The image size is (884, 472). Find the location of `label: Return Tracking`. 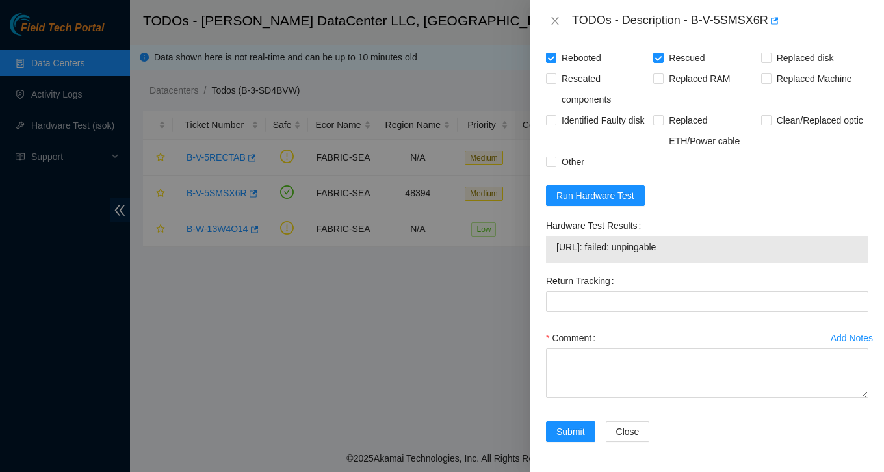

label: Return Tracking is located at coordinates (583, 281).